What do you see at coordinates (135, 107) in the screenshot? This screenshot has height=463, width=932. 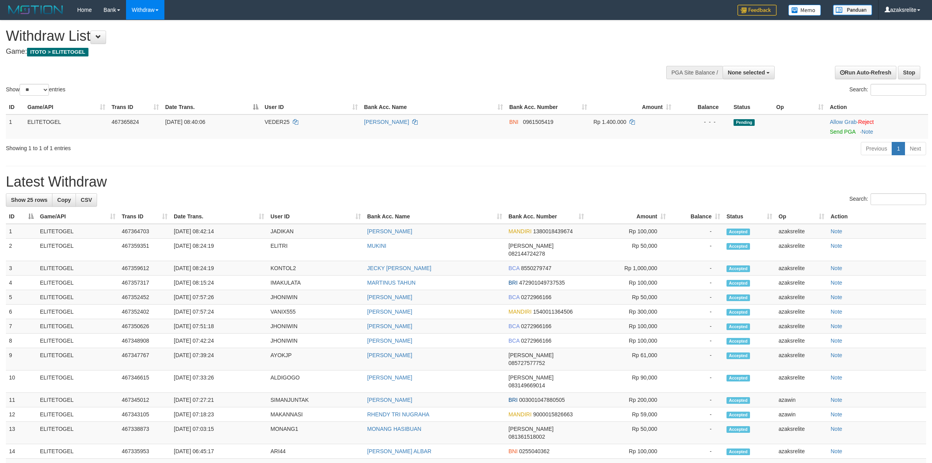 I see `th: Trans ID: activate to sort column ascending` at bounding box center [135, 107].